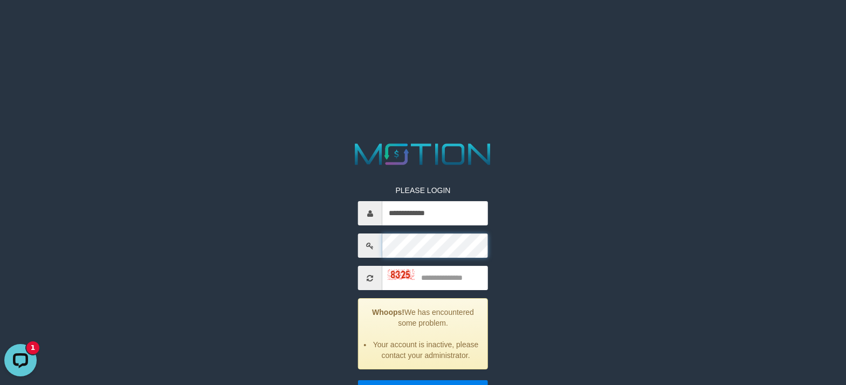 This screenshot has height=385, width=846. What do you see at coordinates (423, 154) in the screenshot?
I see `img: MOTION_logo.png` at bounding box center [423, 154].